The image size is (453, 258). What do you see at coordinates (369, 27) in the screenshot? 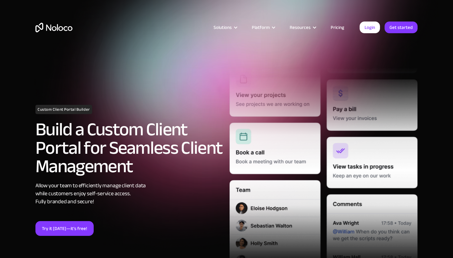
I see `a: Login` at bounding box center [369, 27].